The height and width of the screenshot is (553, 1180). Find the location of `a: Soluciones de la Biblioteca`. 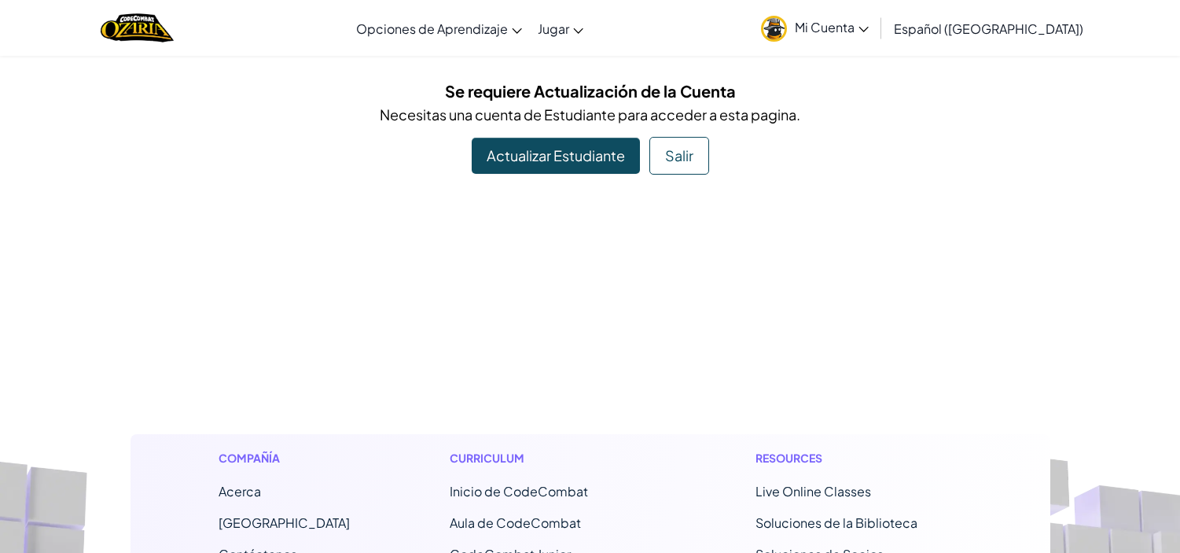

a: Soluciones de la Biblioteca is located at coordinates (837, 522).